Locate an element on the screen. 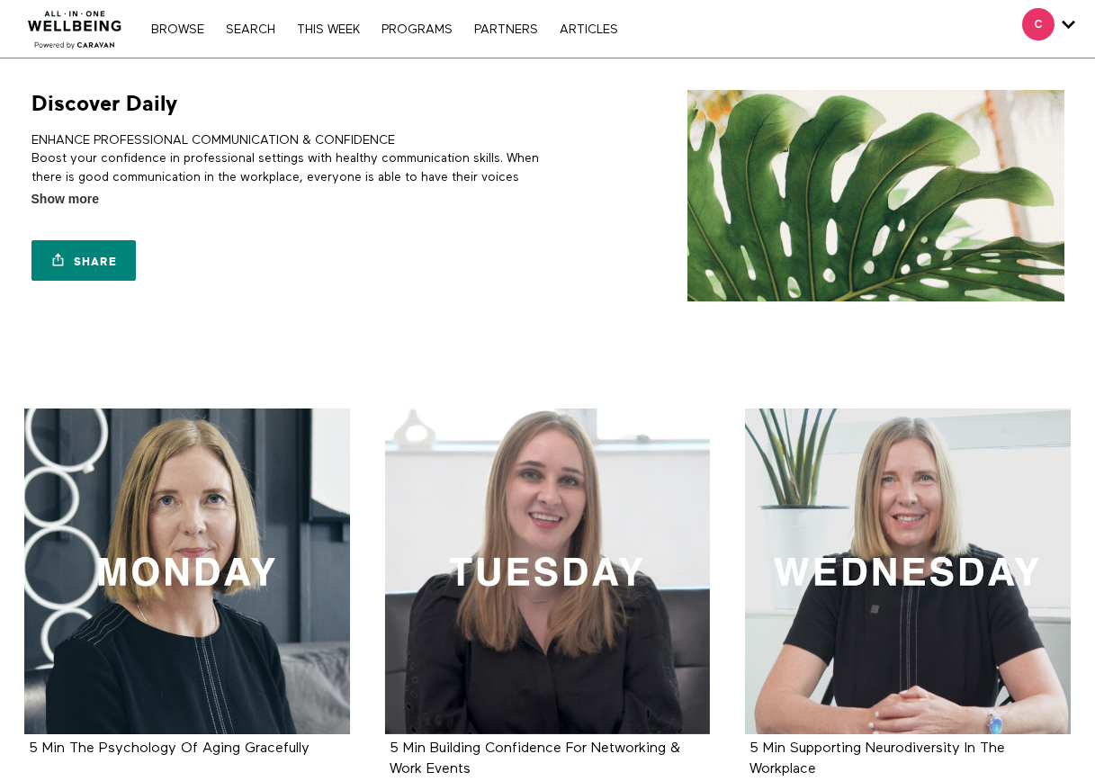  strong: 5 Min Building Confidence For Networking & Work Events is located at coordinates (535, 759).